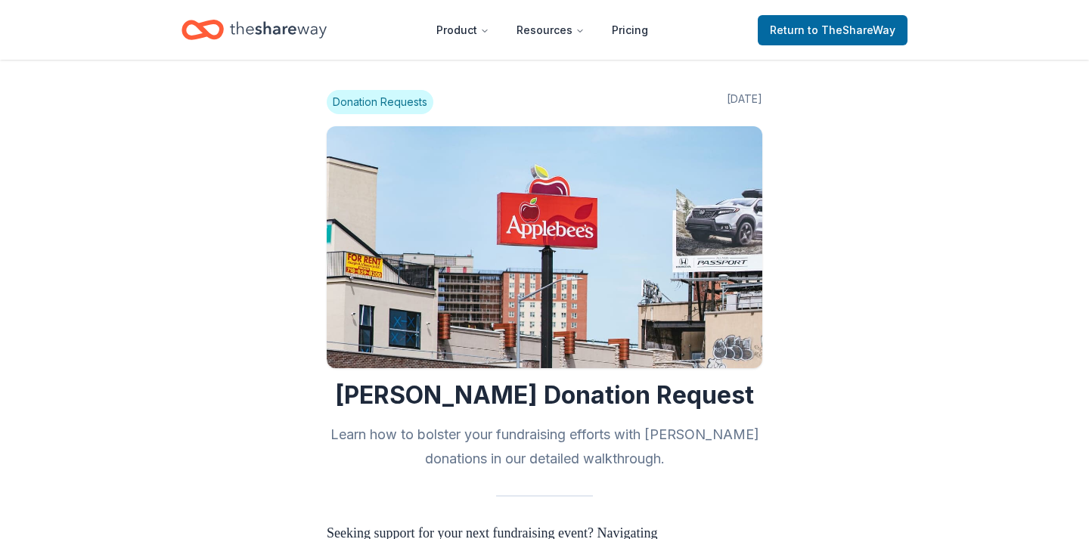 The width and height of the screenshot is (1089, 539). Describe the element at coordinates (463, 30) in the screenshot. I see `button: Product` at that location.